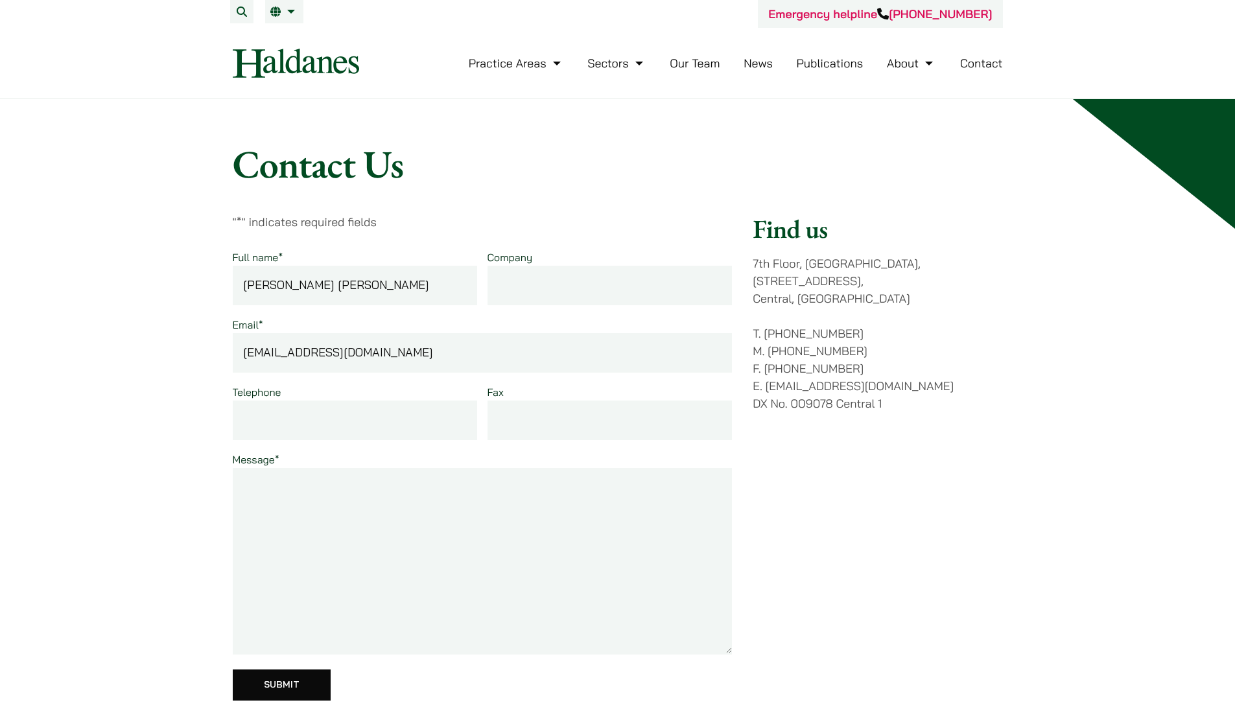  Describe the element at coordinates (296, 63) in the screenshot. I see `img: Logo of Haldanes` at that location.